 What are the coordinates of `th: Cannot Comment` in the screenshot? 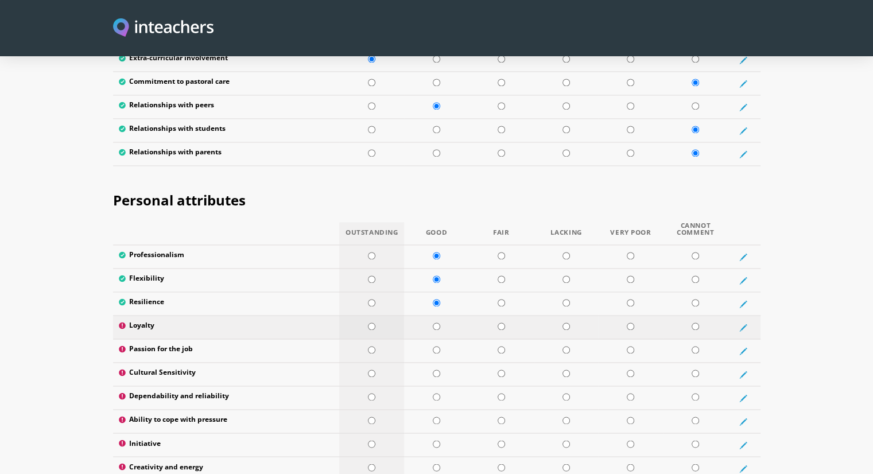 It's located at (695, 234).